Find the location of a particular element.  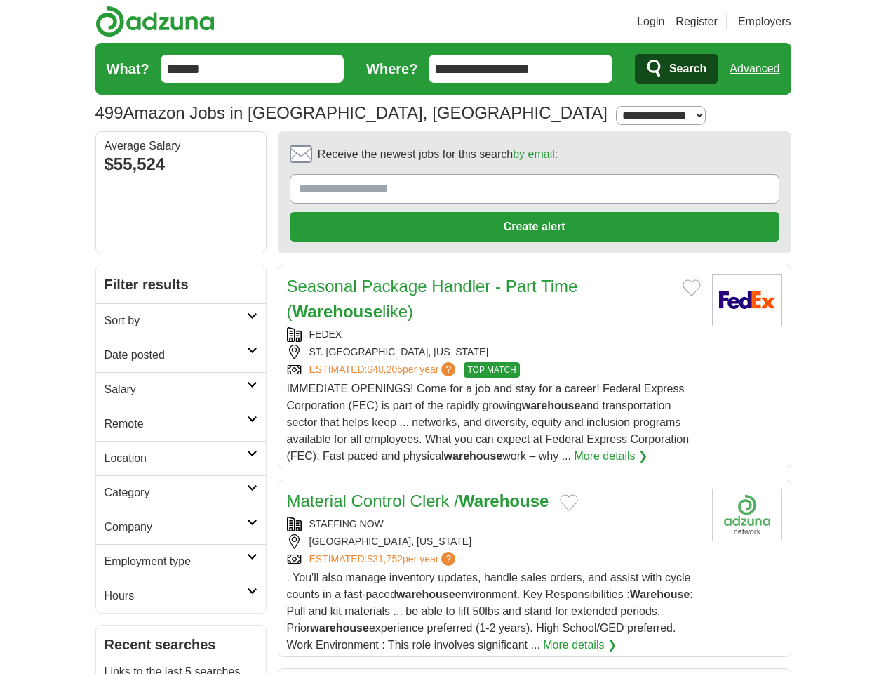

img: Company logo is located at coordinates (747, 514).